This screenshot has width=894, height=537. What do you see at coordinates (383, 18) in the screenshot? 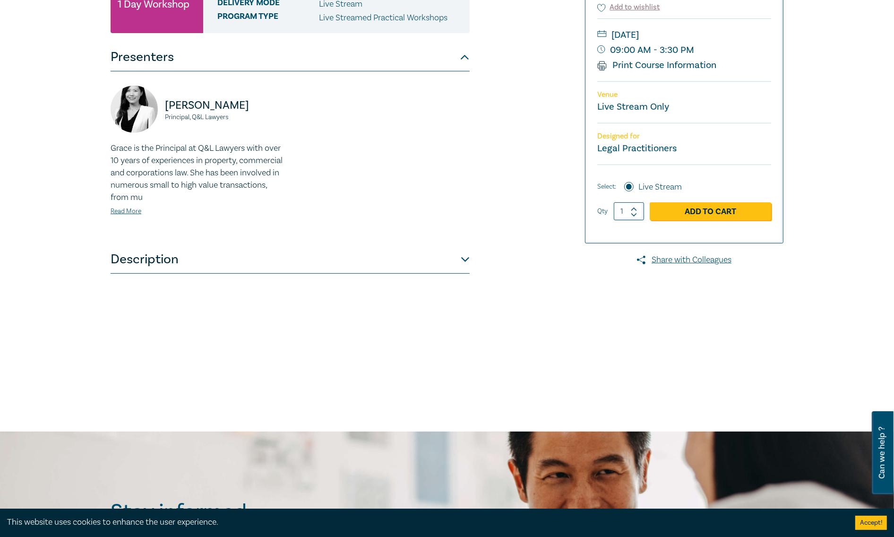
I see `p: Live Streamed Practical Workshops` at bounding box center [383, 18].